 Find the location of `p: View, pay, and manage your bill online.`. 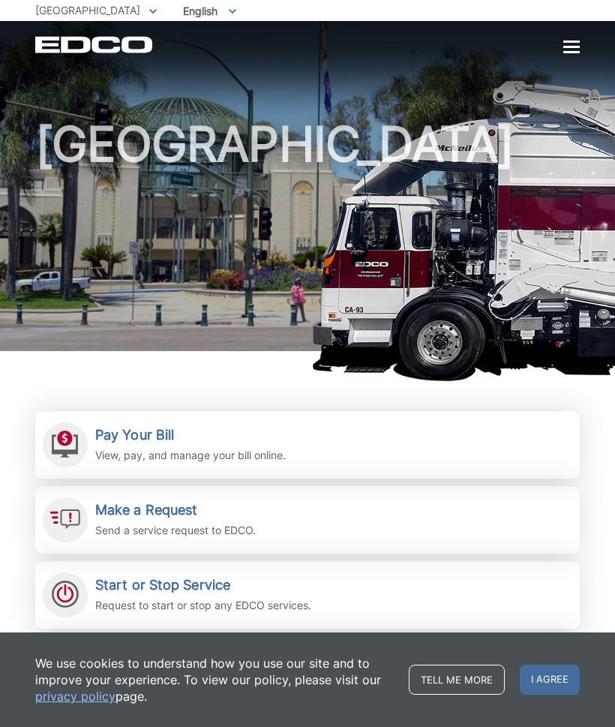

p: View, pay, and manage your bill online. is located at coordinates (190, 455).